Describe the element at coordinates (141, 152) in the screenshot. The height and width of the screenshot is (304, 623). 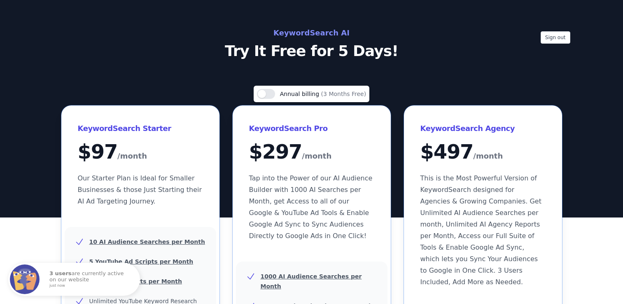
I see `div: $ 97` at that location.